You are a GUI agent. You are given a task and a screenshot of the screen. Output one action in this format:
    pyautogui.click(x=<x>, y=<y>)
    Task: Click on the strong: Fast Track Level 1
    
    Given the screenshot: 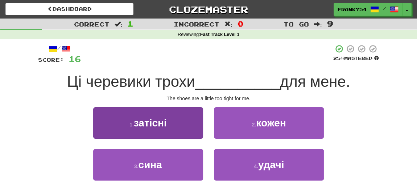 What is the action you would take?
    pyautogui.click(x=220, y=34)
    